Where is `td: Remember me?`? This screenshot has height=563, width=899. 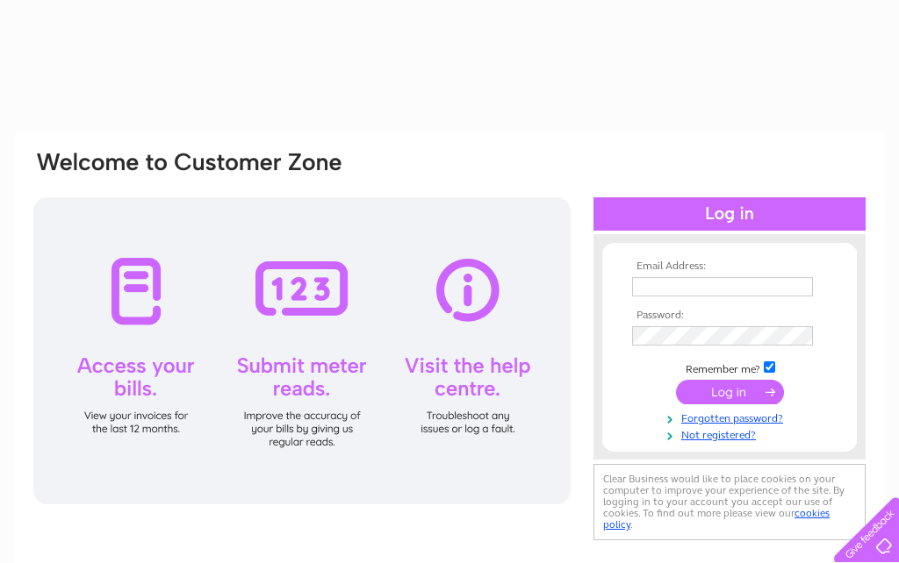
td: Remember me? is located at coordinates (729, 368).